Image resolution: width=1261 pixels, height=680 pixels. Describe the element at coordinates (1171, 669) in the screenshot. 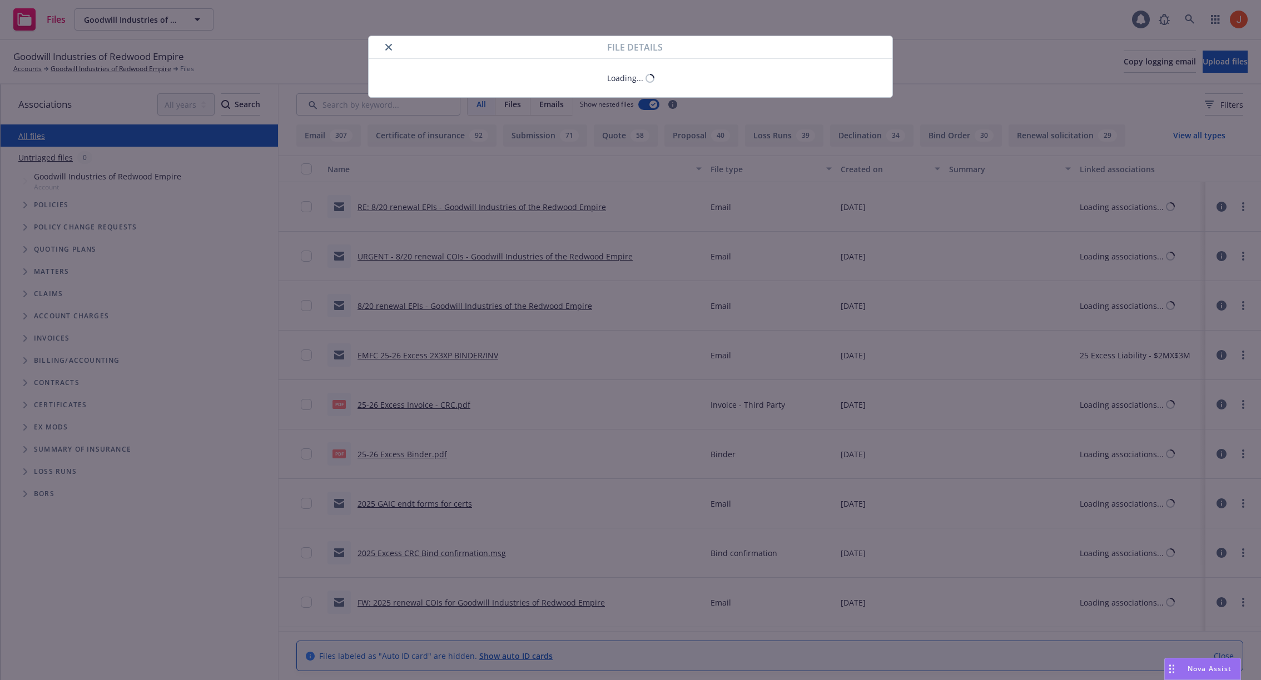

I see `div: Drag to move` at that location.